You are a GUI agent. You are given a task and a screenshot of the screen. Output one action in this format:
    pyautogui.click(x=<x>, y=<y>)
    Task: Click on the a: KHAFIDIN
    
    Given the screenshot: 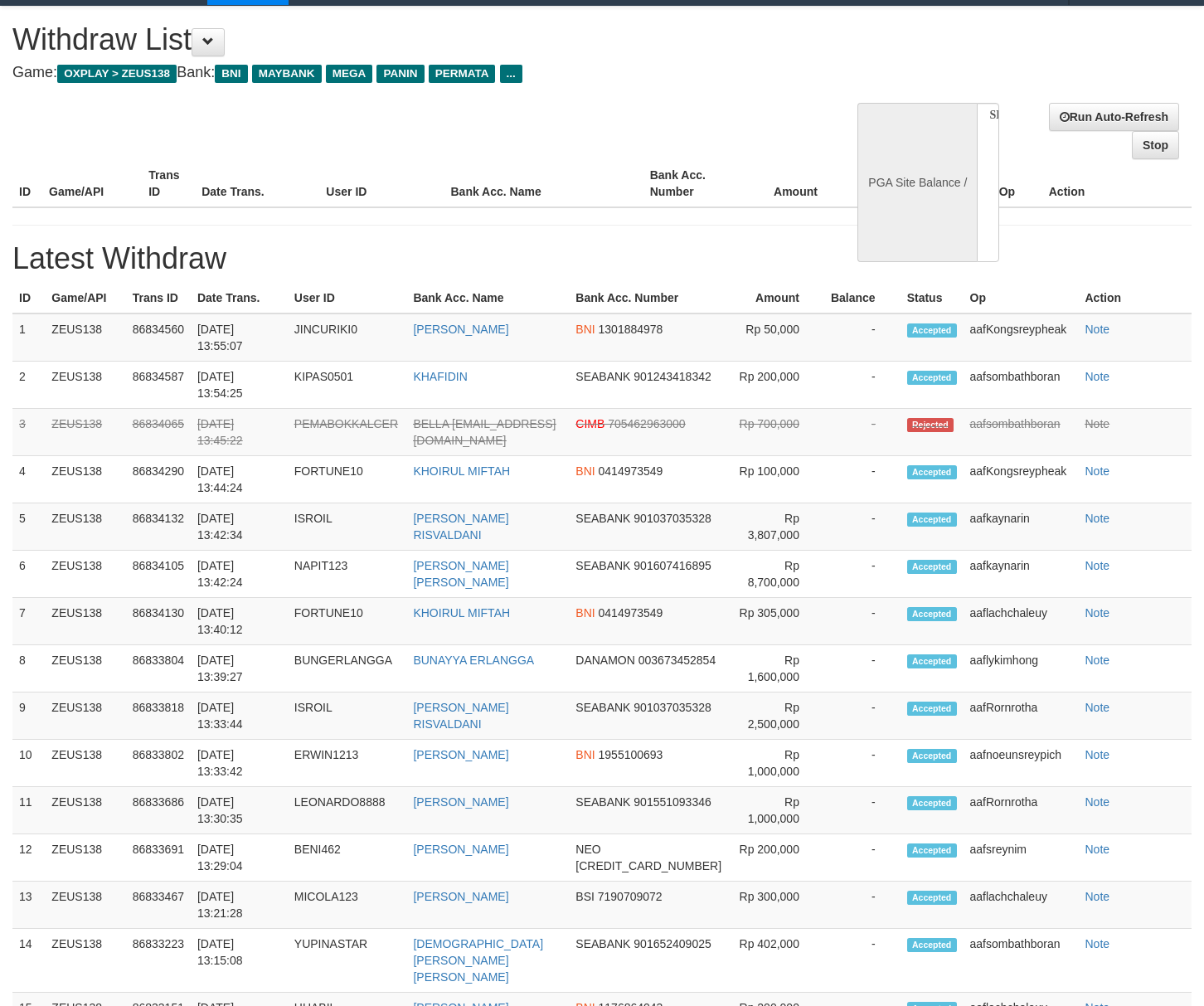 What is the action you would take?
    pyautogui.click(x=440, y=376)
    